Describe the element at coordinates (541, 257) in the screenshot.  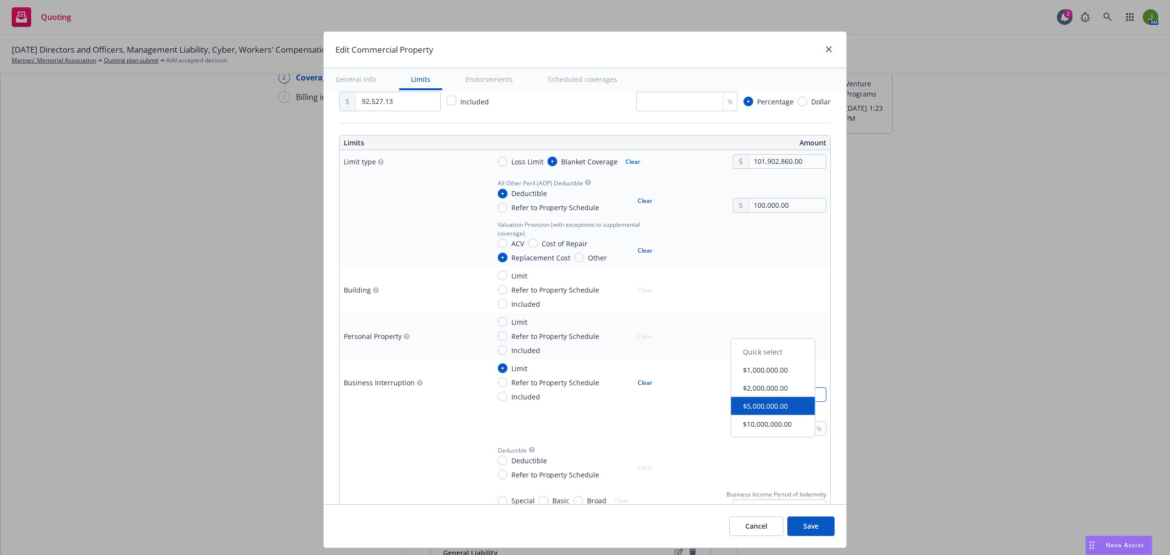
I see `span: Replacement Cost` at that location.